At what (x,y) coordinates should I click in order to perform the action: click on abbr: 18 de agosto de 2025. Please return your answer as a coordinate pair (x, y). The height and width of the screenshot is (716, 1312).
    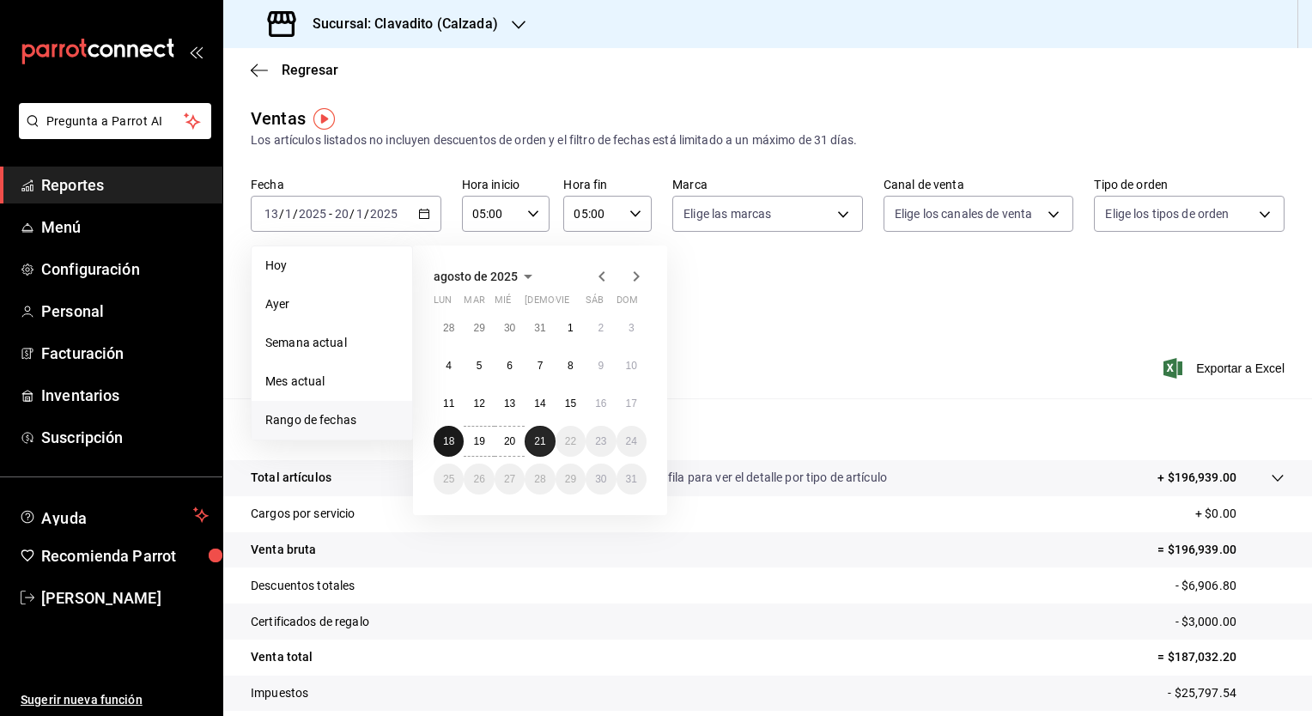
    Looking at the image, I should click on (448, 442).